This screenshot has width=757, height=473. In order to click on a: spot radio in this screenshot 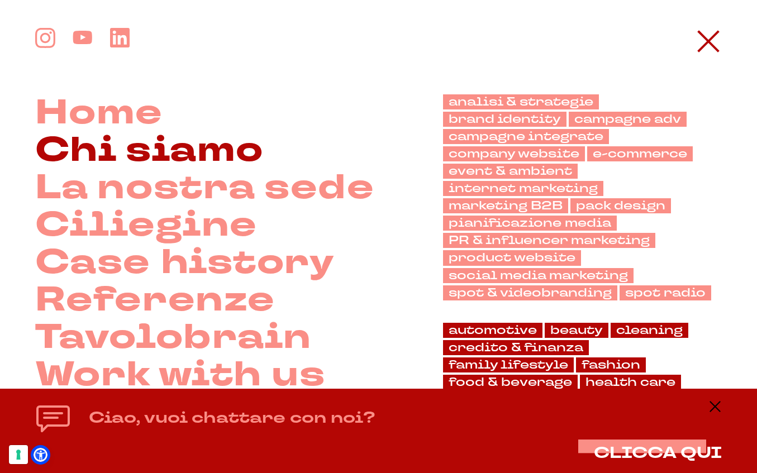, I will do `click(666, 293)`.